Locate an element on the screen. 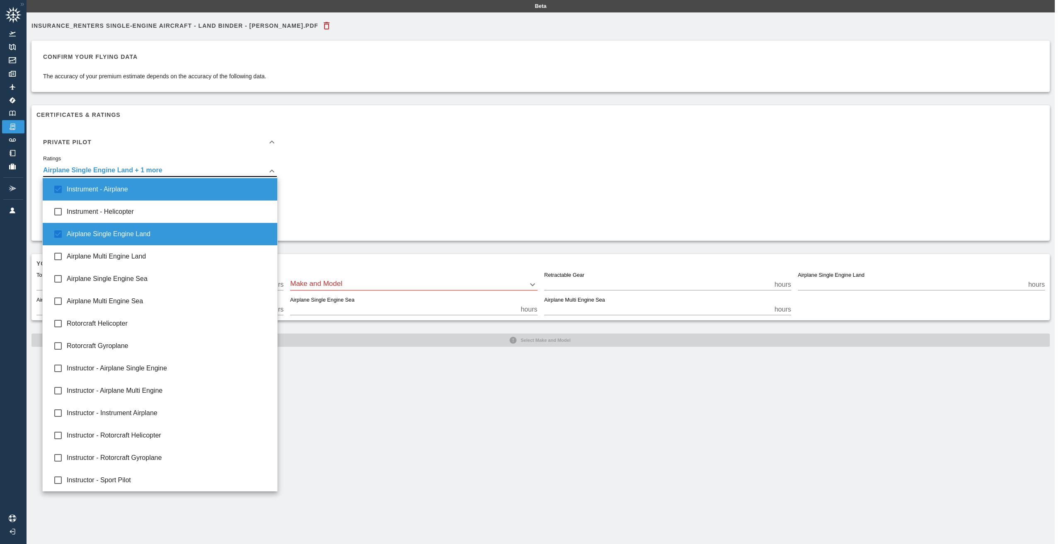  span: Instructor - Rotorcraft Gyroplane is located at coordinates (169, 458).